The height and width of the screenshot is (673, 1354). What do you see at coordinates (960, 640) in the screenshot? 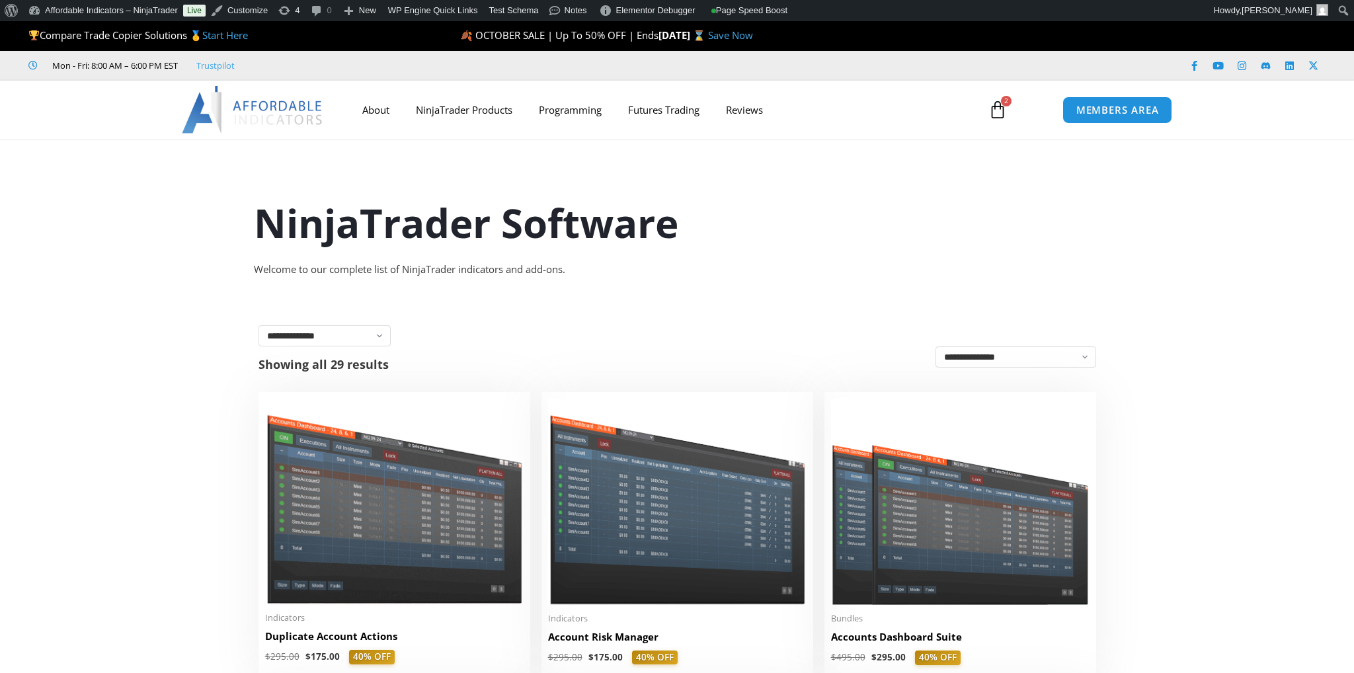
I see `a: Accounts Dashboard Suite` at bounding box center [960, 640].